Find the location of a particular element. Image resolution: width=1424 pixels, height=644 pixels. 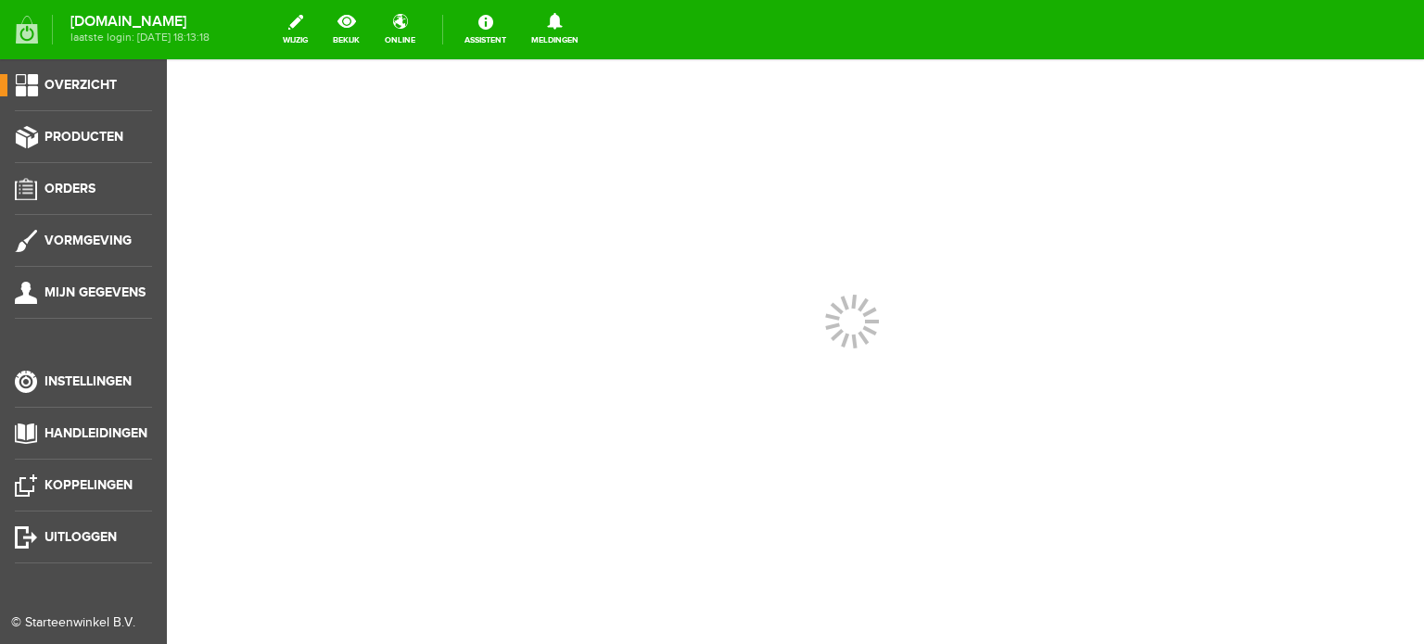

span: Koppelingen is located at coordinates (88, 485).